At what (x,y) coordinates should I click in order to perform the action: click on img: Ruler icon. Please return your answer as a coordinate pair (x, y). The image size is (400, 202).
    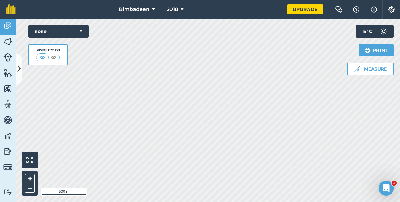
    Looking at the image, I should click on (357, 69).